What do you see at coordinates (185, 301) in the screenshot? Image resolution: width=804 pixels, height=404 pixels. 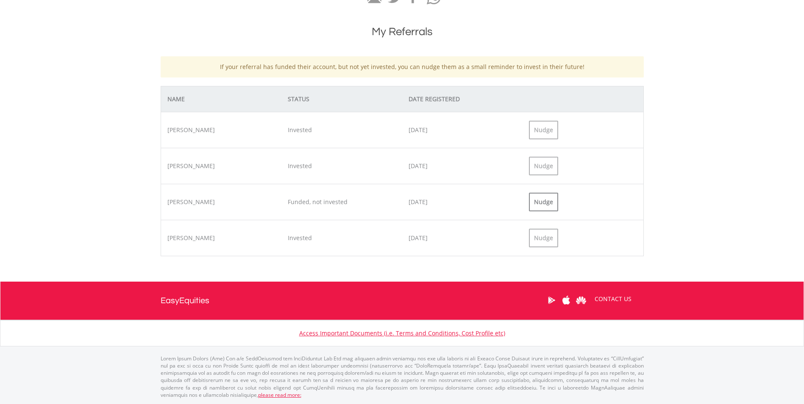 I see `a: EasyEquities` at bounding box center [185, 301].